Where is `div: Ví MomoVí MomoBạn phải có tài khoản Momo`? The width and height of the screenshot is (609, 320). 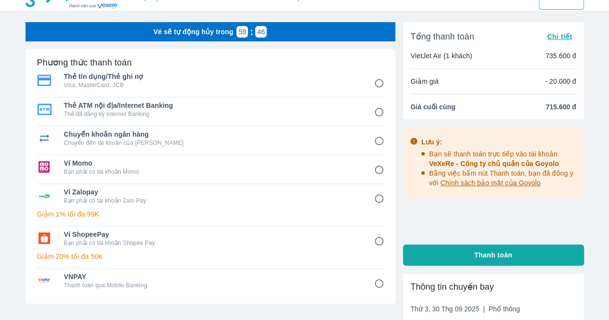 div: Ví MomoVí MomoBạn phải có tài khoản Momo is located at coordinates (210, 167).